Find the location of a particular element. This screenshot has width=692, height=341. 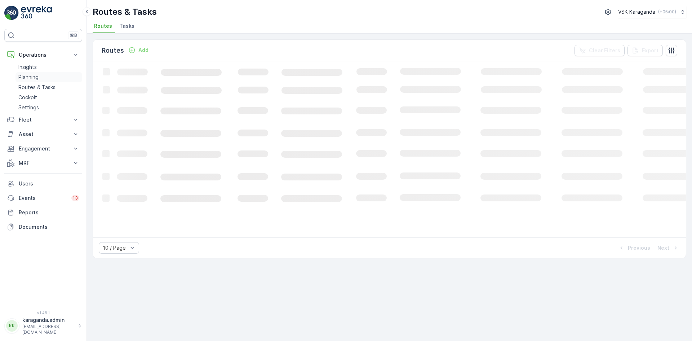

button: VSK Karaganda(+05:00) is located at coordinates (652, 12).